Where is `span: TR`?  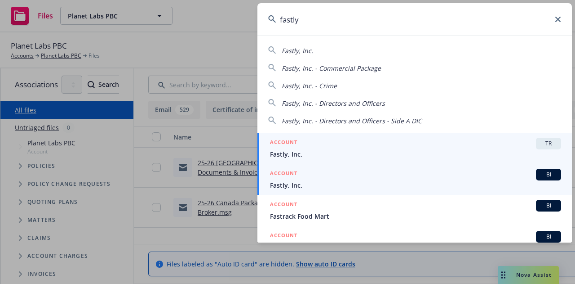
span: TR is located at coordinates (549, 143).